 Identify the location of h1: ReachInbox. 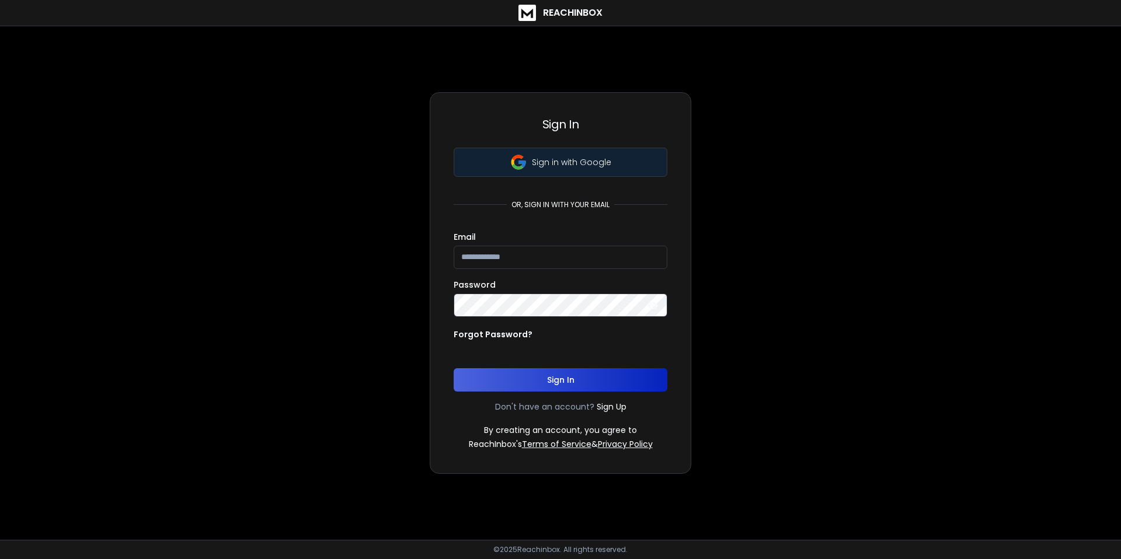
(573, 13).